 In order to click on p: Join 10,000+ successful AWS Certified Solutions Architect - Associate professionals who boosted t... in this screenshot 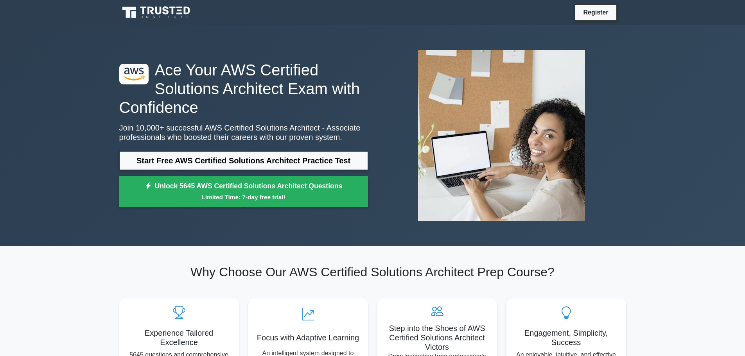, I will do `click(244, 133)`.